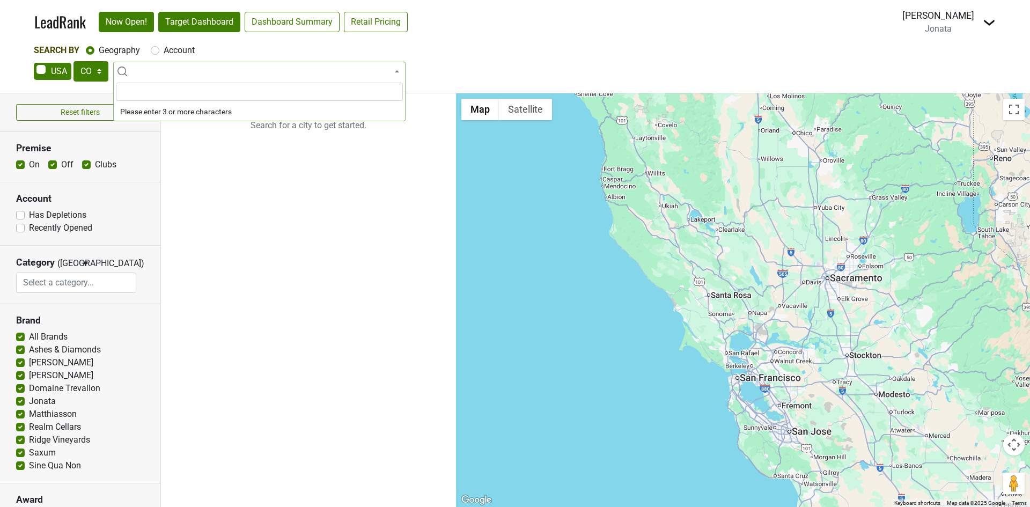 The image size is (1030, 507). What do you see at coordinates (179, 50) in the screenshot?
I see `label: Account` at bounding box center [179, 50].